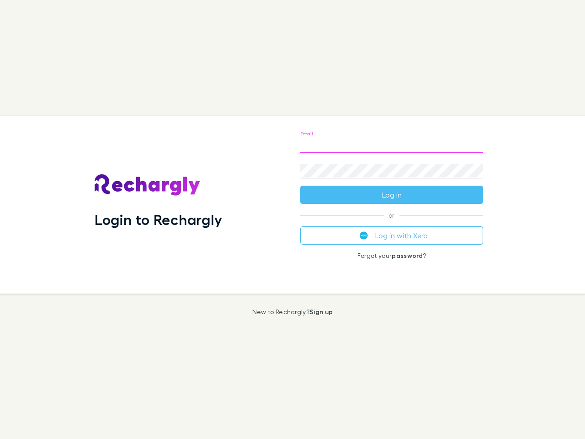 The height and width of the screenshot is (439, 585). I want to click on img: Xero's logo, so click(364, 235).